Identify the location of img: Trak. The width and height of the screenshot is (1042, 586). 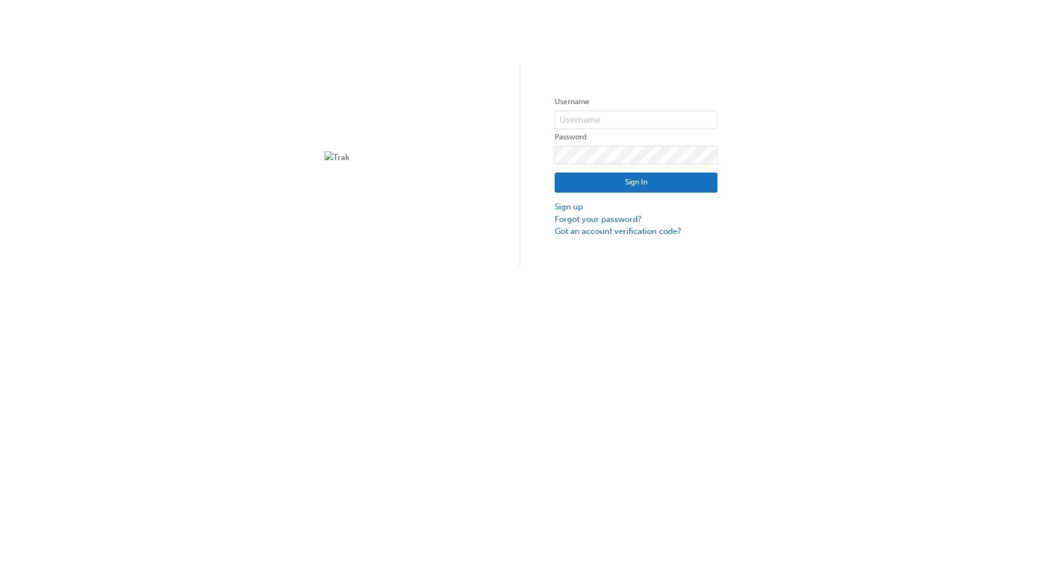
(406, 157).